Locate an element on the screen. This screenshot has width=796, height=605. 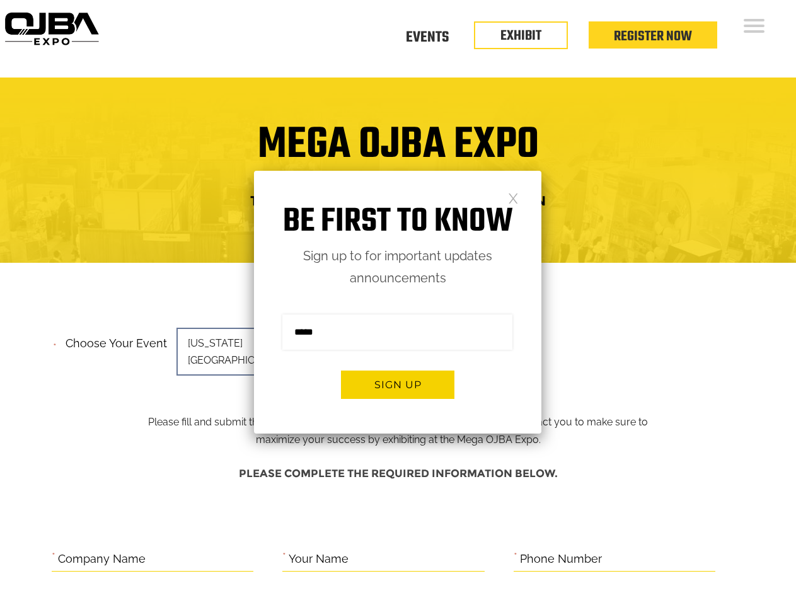
label: Phone Number is located at coordinates (561, 559).